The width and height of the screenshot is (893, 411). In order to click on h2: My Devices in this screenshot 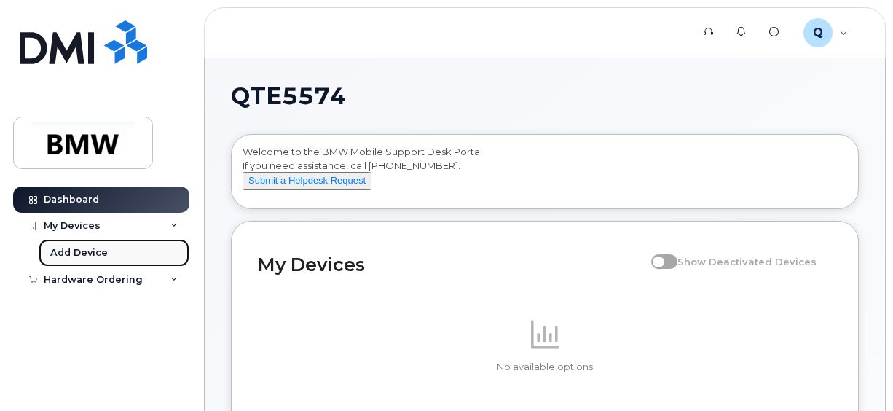, I will do `click(451, 264)`.